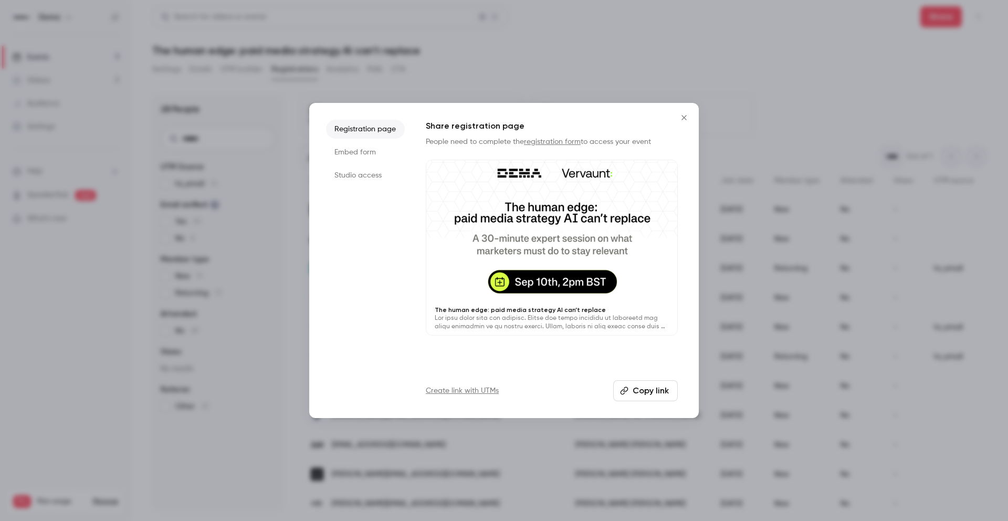 This screenshot has width=1008, height=521. Describe the element at coordinates (552, 126) in the screenshot. I see `h1: Share registration page` at that location.